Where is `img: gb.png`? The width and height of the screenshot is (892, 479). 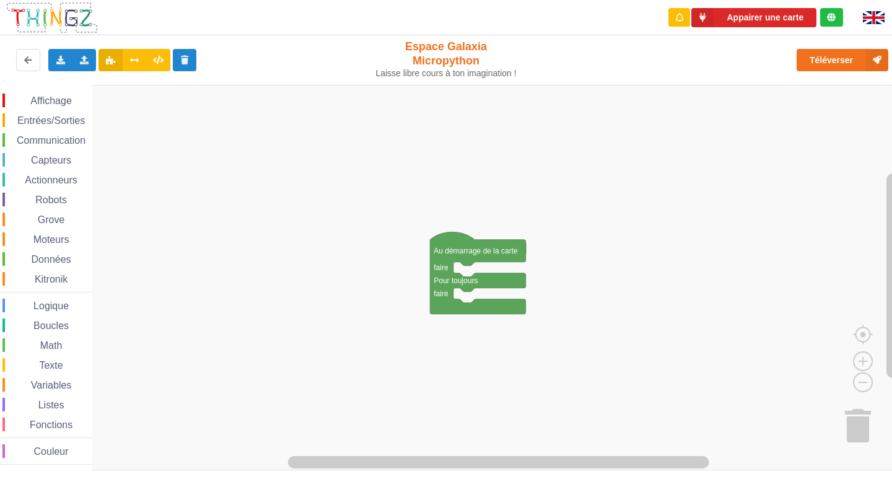
img: gb.png is located at coordinates (873, 17).